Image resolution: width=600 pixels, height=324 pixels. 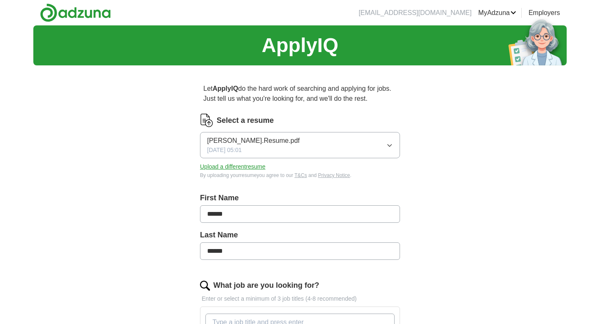 What do you see at coordinates (300, 198) in the screenshot?
I see `label: First Name` at bounding box center [300, 198].